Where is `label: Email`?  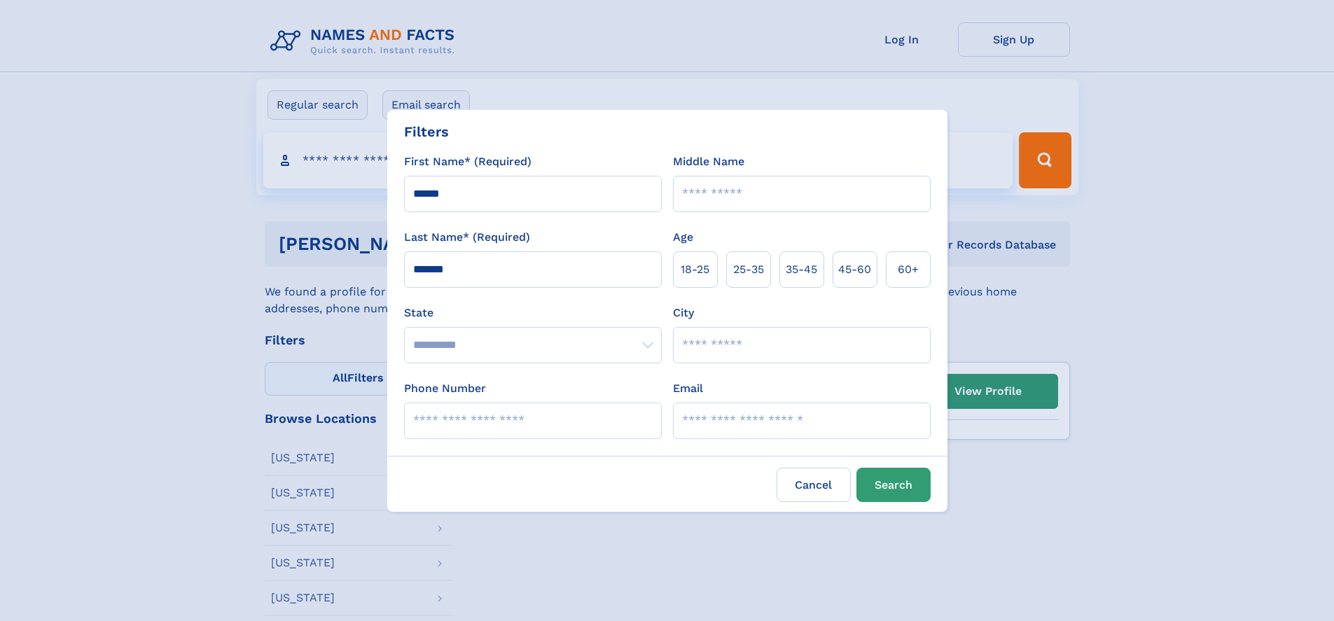
label: Email is located at coordinates (688, 389).